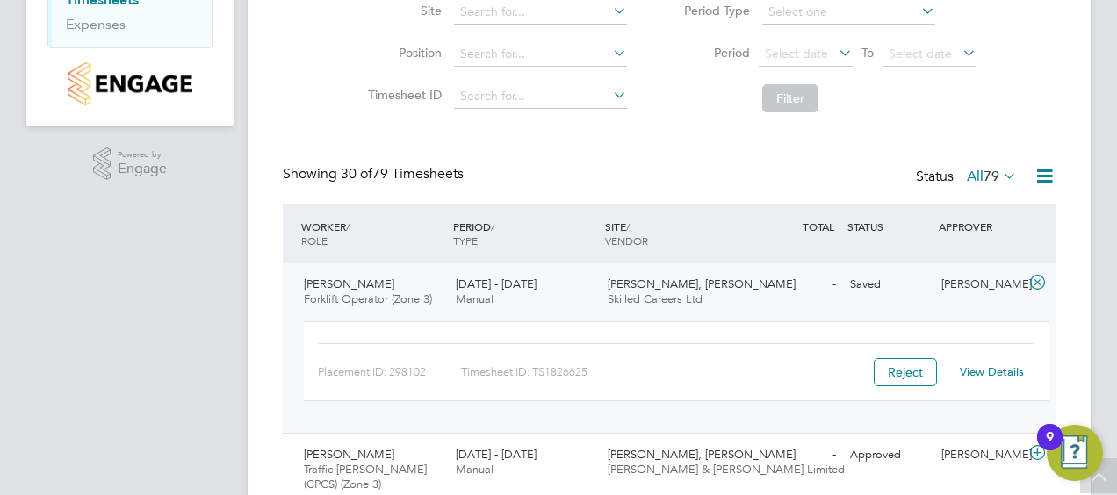  What do you see at coordinates (867, 53) in the screenshot?
I see `span: To` at bounding box center [867, 53].